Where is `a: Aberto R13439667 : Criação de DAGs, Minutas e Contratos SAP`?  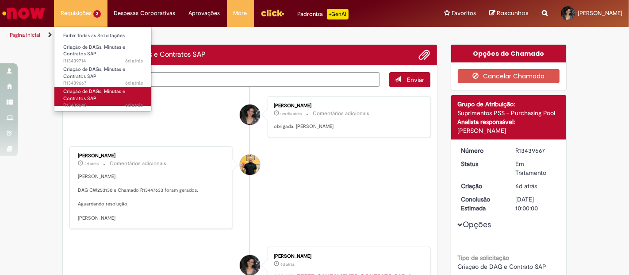 a: Aberto R13439667 : Criação de DAGs, Minutas e Contratos SAP is located at coordinates (103, 74).